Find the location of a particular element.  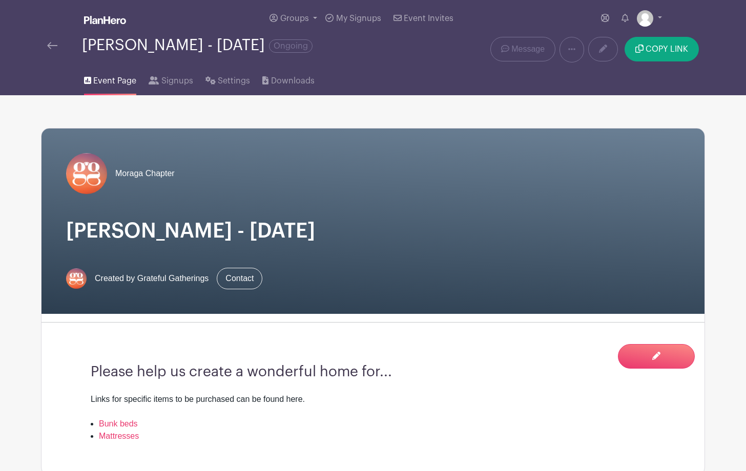

a: Message is located at coordinates (522, 49).